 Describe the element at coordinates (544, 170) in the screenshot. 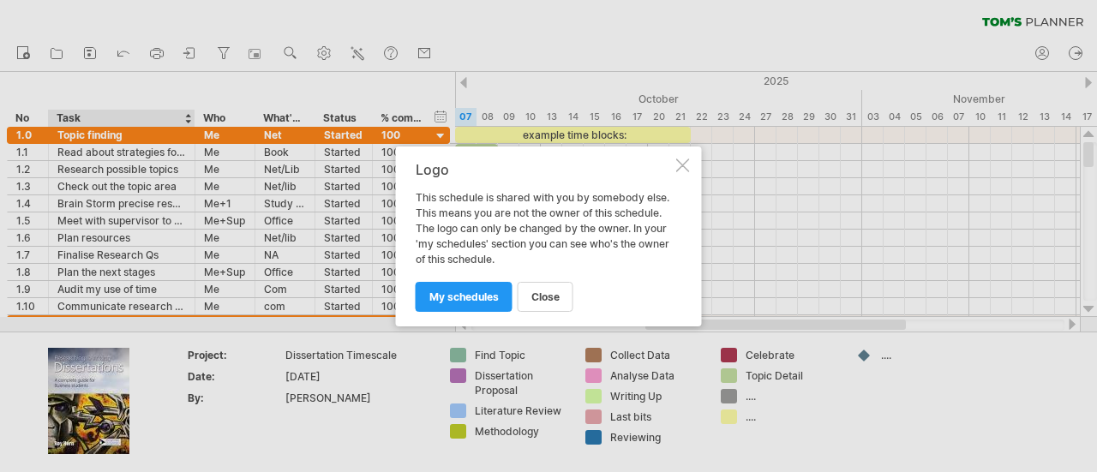

I see `div: Logo` at that location.